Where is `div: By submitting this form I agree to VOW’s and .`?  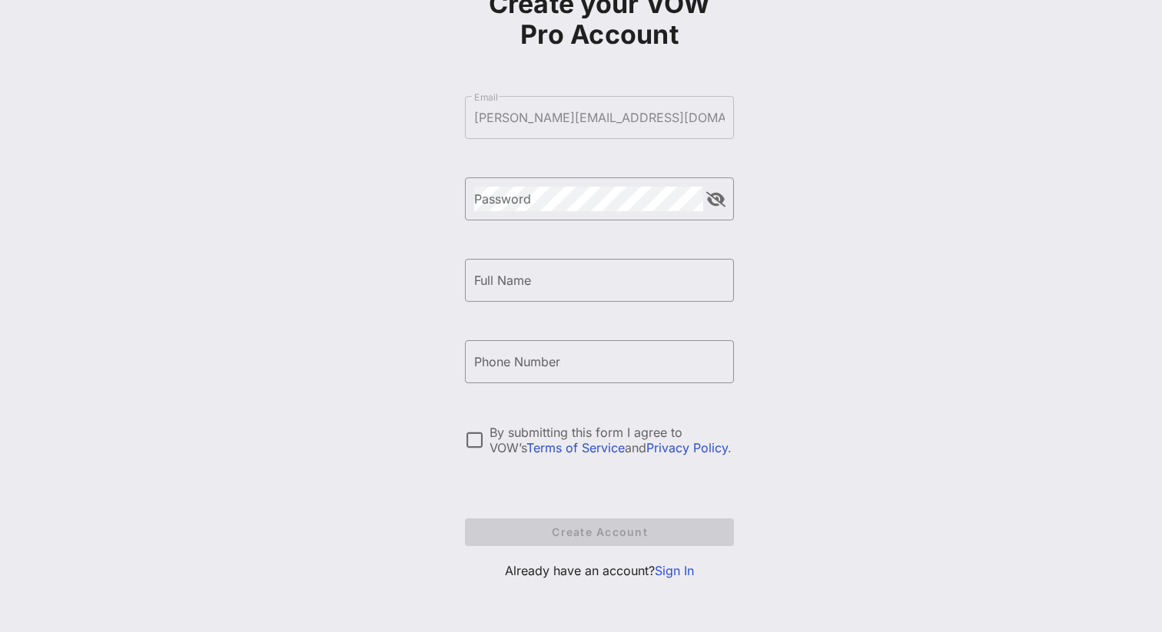 div: By submitting this form I agree to VOW’s and . is located at coordinates (612, 440).